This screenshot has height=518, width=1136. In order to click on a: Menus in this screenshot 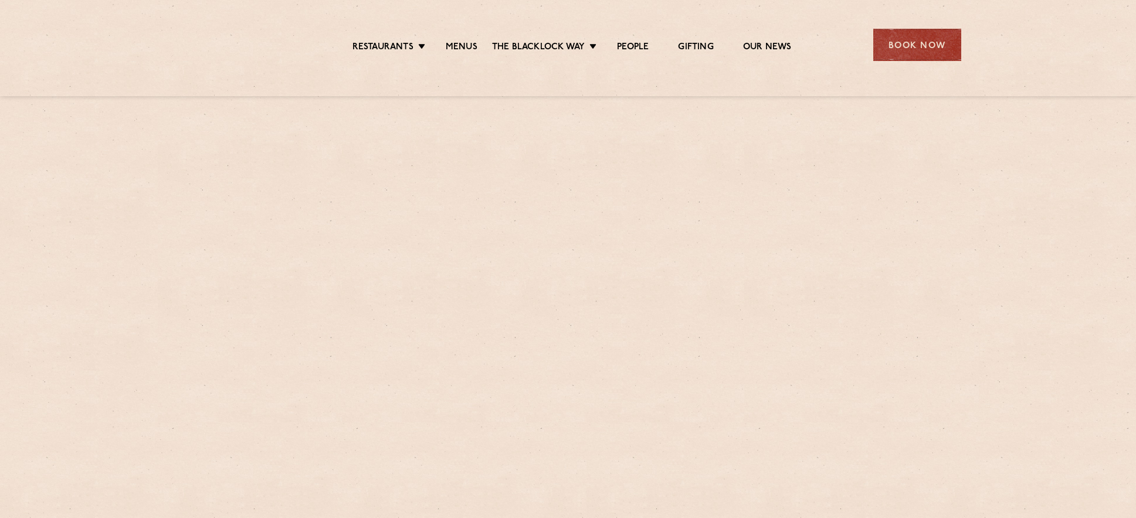, I will do `click(462, 48)`.